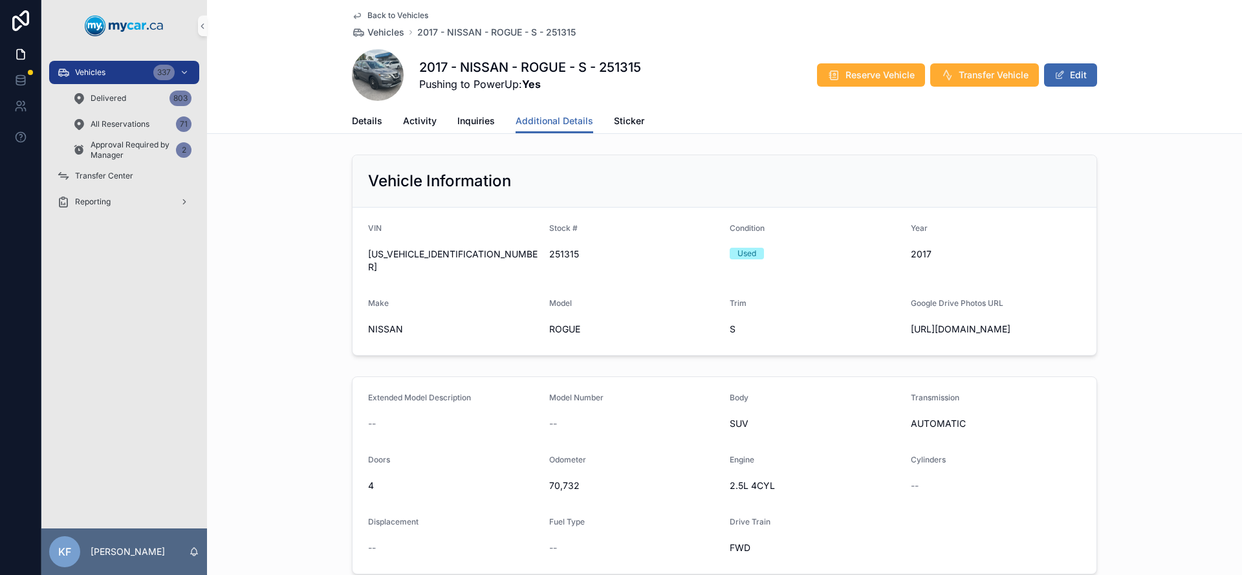 The height and width of the screenshot is (575, 1242). I want to click on span: 2017, so click(996, 254).